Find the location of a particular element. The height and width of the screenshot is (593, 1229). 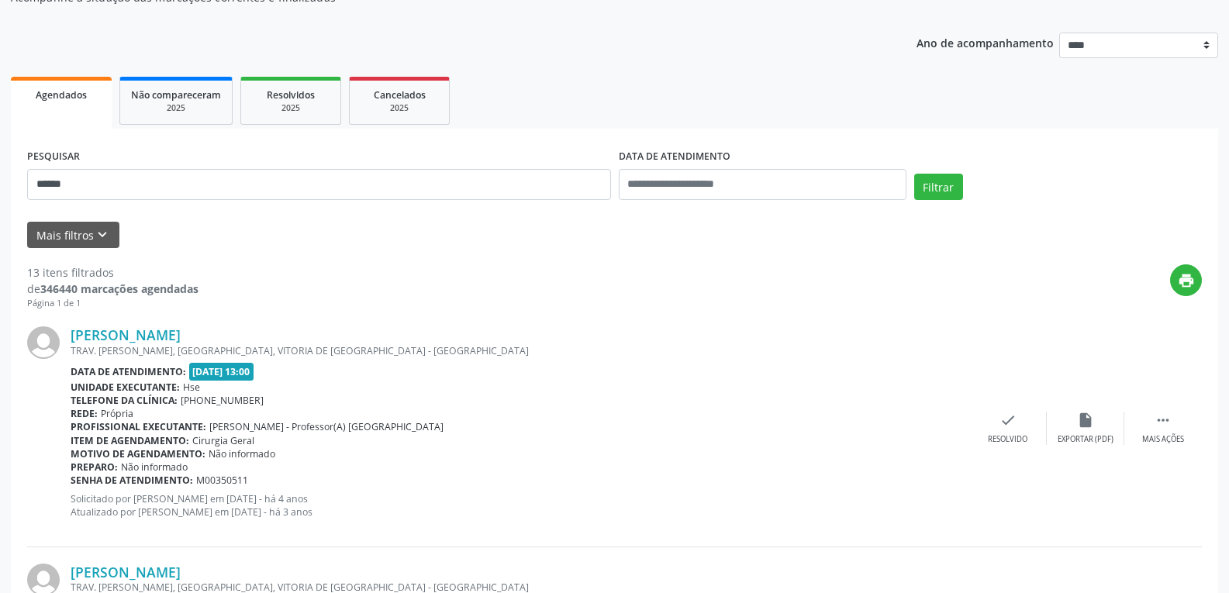

label: PESQUISAR is located at coordinates (53, 157).